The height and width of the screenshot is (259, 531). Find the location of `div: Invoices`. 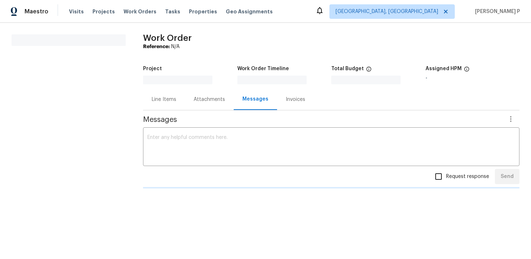

div: Invoices is located at coordinates (295, 99).